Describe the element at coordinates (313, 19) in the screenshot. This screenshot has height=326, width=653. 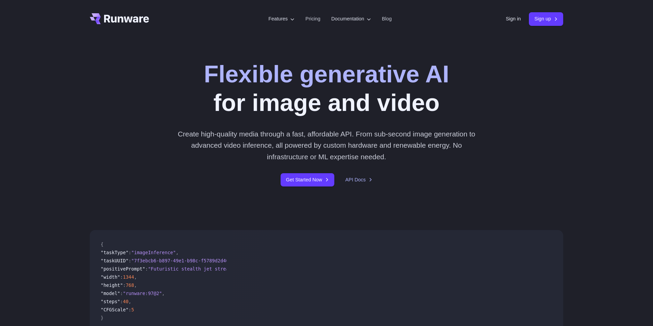
I see `a: Pricing` at that location.